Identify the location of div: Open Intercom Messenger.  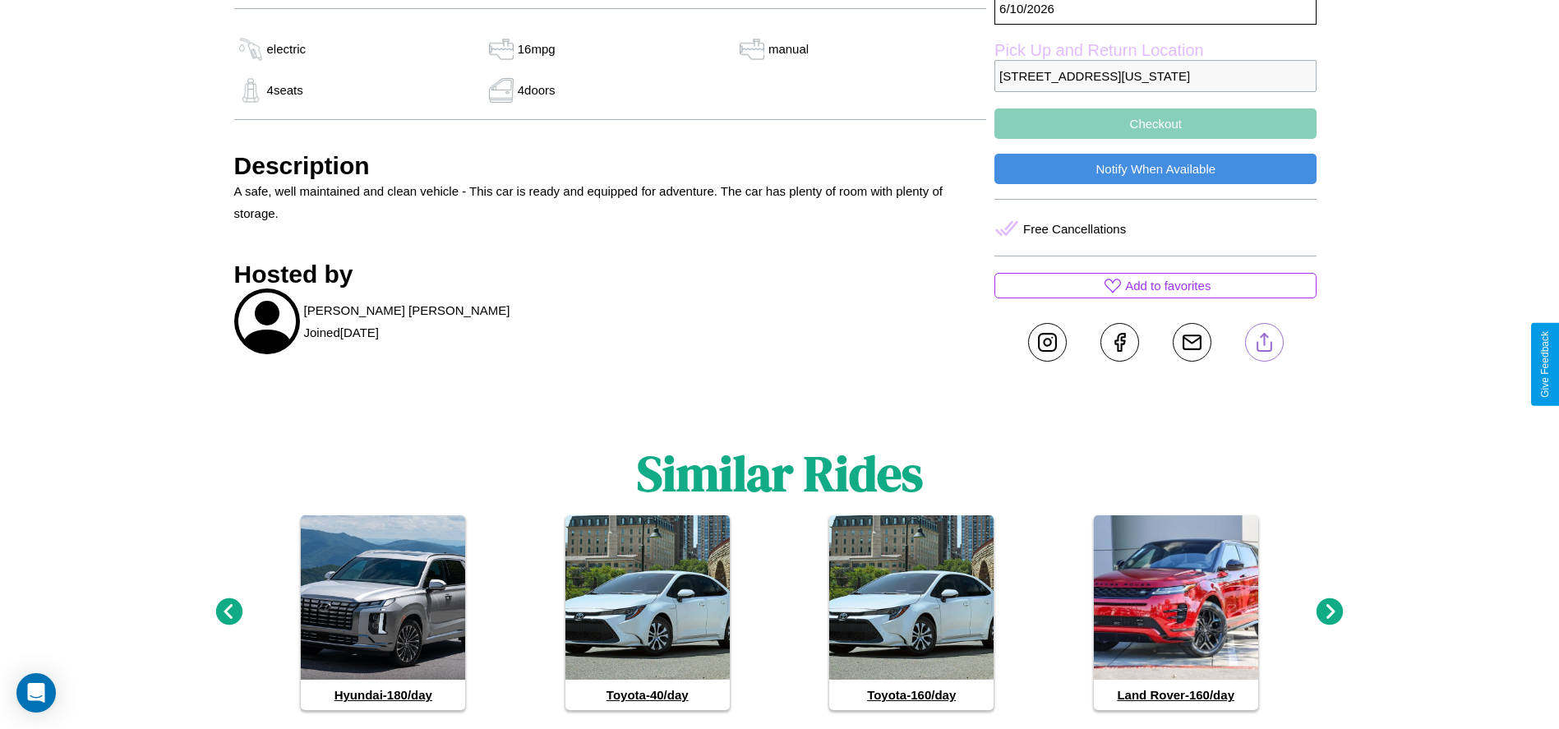
(36, 693).